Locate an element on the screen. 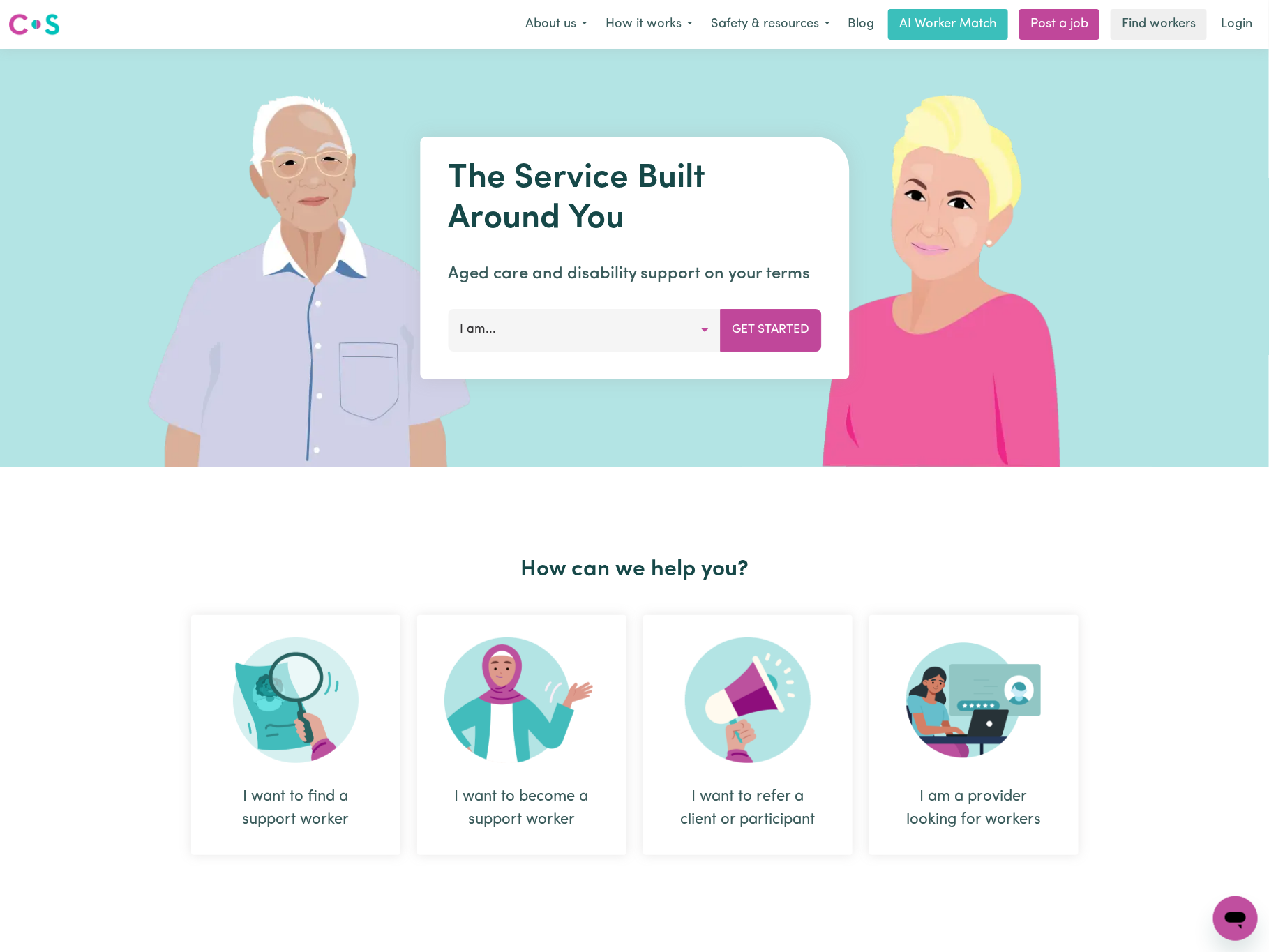  button: About us is located at coordinates (556, 24).